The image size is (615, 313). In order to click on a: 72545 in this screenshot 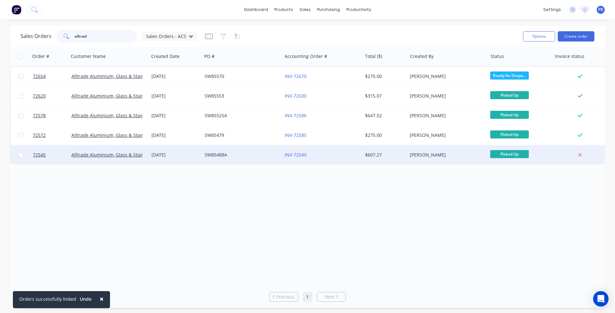, I will do `click(52, 155)`.